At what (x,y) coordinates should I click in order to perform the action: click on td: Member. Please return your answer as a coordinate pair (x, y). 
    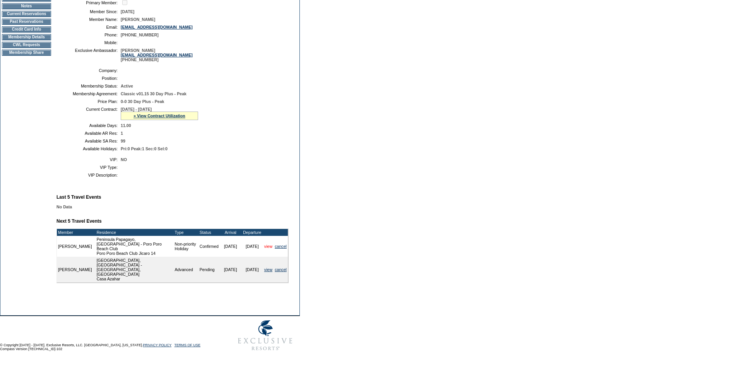
    Looking at the image, I should click on (75, 232).